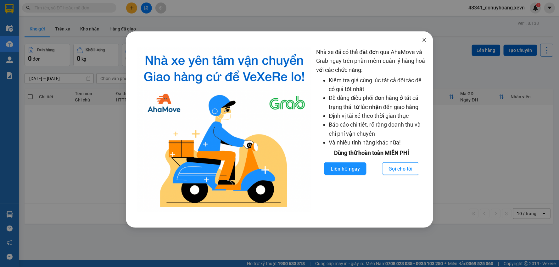  What do you see at coordinates (400, 169) in the screenshot?
I see `span: Gọi cho tôi` at bounding box center [400, 169].